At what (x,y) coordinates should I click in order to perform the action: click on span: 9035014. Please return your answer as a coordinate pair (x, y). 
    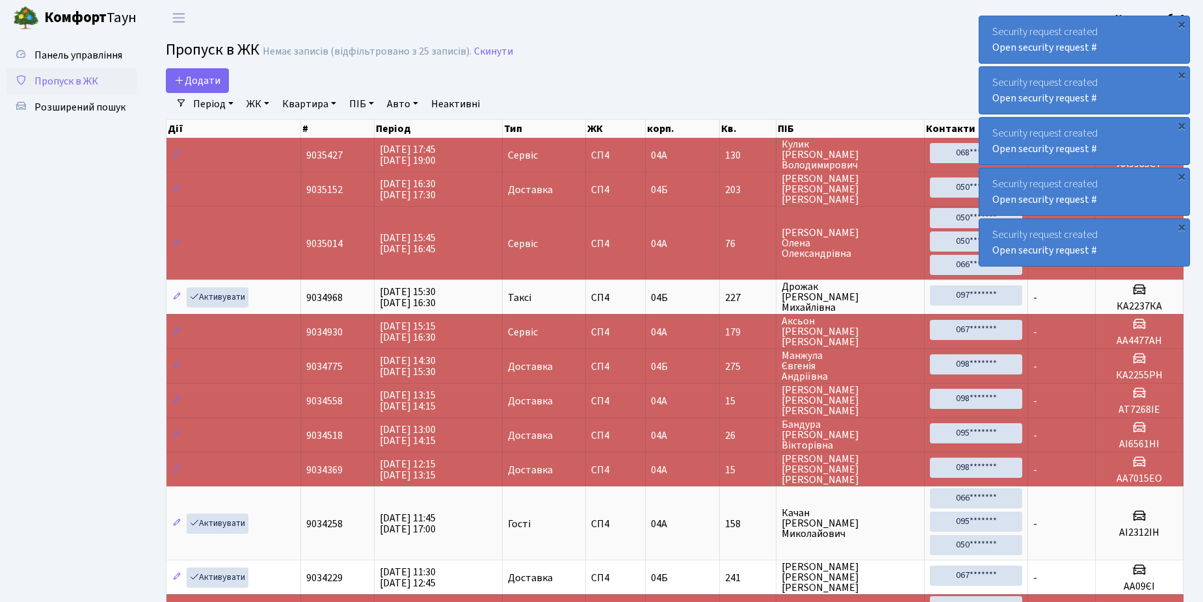
    Looking at the image, I should click on (325, 244).